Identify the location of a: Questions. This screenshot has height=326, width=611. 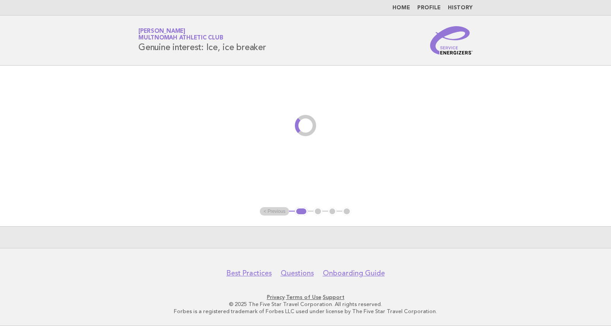
(297, 273).